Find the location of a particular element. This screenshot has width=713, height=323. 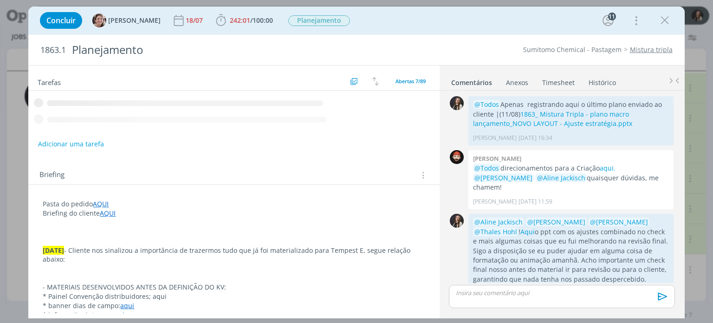

span: @Thales Hohl is located at coordinates (496, 231).